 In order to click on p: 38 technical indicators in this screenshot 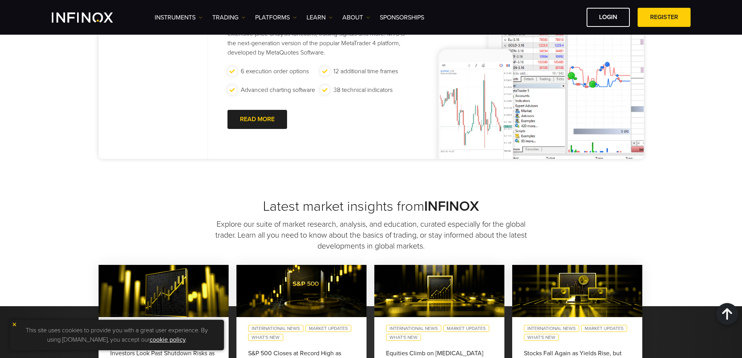, I will do `click(363, 90)`.